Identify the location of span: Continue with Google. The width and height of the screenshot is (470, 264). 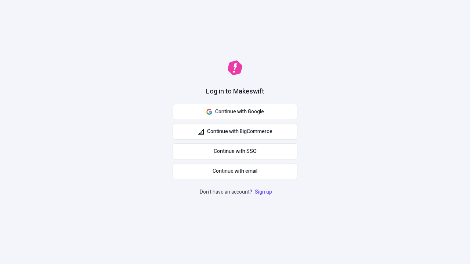
(239, 112).